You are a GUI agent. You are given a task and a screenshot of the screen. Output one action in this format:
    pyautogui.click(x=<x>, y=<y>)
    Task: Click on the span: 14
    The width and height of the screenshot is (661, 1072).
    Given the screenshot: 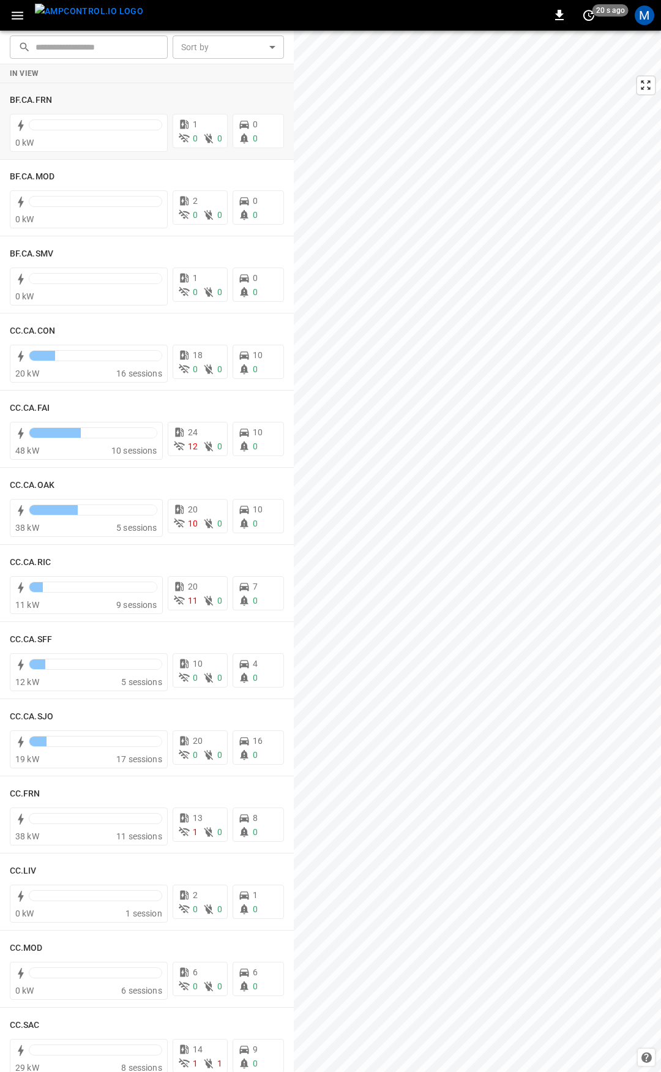 What is the action you would take?
    pyautogui.click(x=198, y=1050)
    